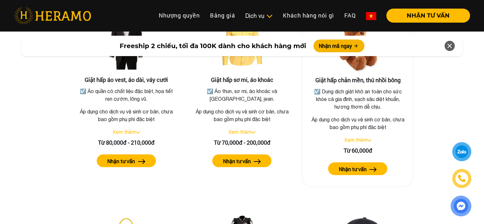  What do you see at coordinates (428, 16) in the screenshot?
I see `button: NHẬN TƯ VẤN` at bounding box center [428, 16].